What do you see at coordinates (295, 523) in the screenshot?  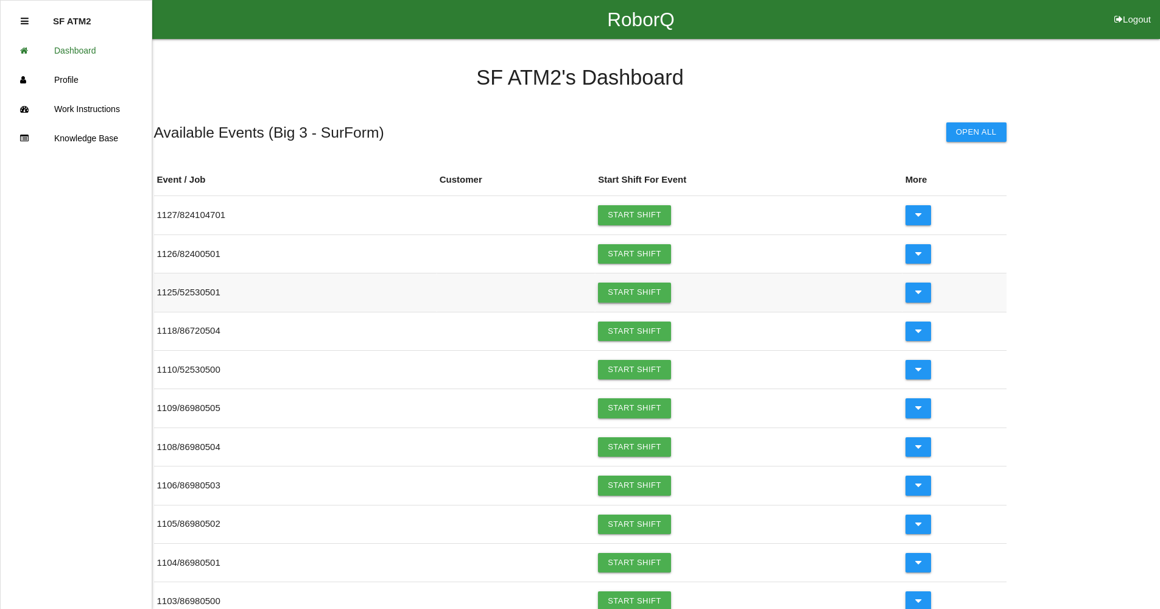 I see `td: 1105 / 86980502` at bounding box center [295, 523].